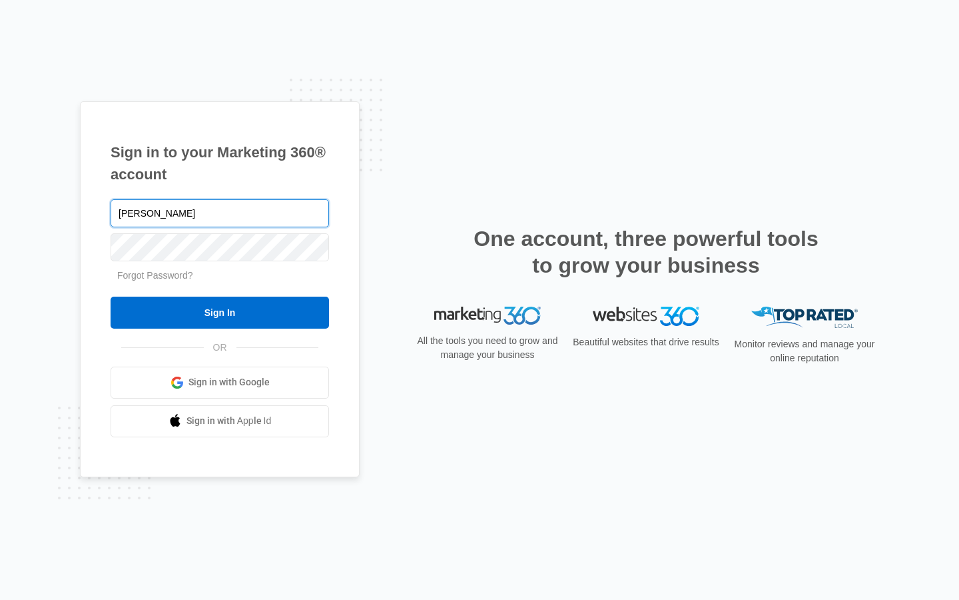 The image size is (959, 600). What do you see at coordinates (805, 351) in the screenshot?
I see `p: Monitor reviews and manage your online reputation` at bounding box center [805, 351].